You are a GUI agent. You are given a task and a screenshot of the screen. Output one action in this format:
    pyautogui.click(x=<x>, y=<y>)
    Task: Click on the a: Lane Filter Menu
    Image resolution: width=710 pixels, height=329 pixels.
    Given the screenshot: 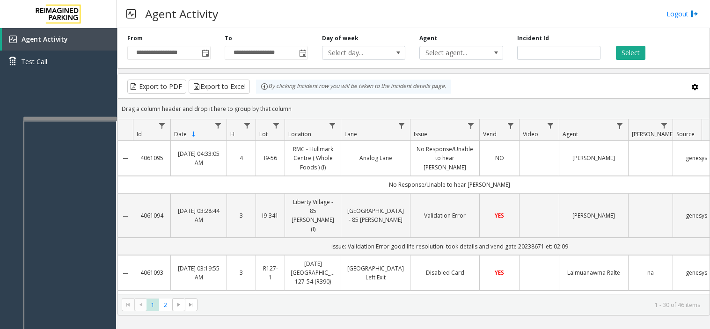 What is the action you would take?
    pyautogui.click(x=402, y=125)
    